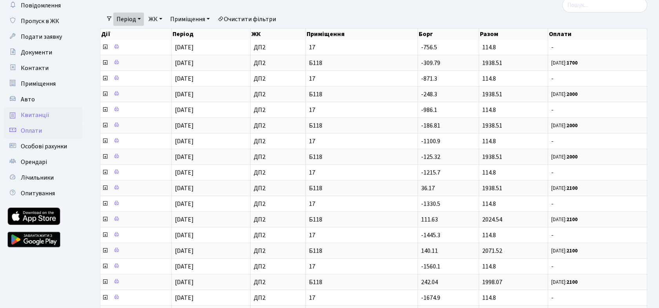 The height and width of the screenshot is (308, 659). Describe the element at coordinates (429, 220) in the screenshot. I see `span: 111.63` at that location.